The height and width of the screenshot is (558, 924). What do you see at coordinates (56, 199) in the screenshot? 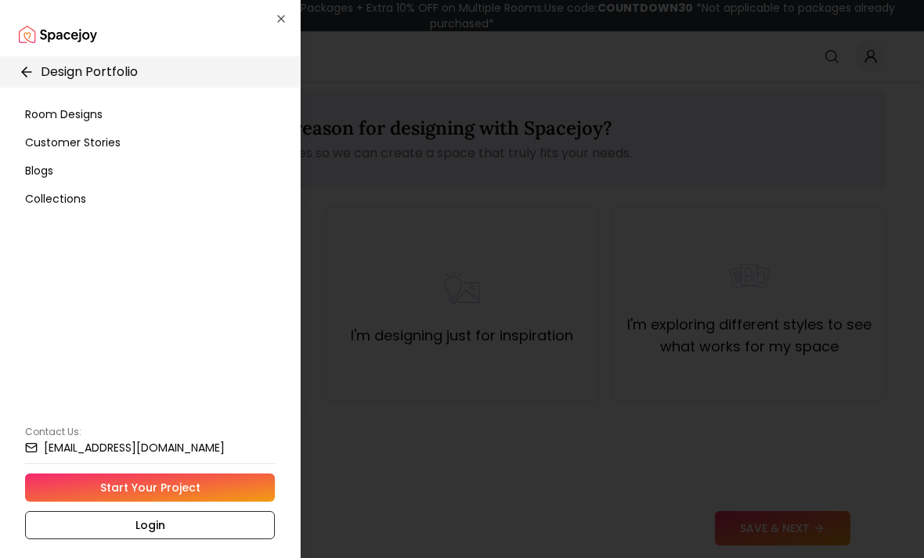
I see `span: Collections` at bounding box center [56, 199].